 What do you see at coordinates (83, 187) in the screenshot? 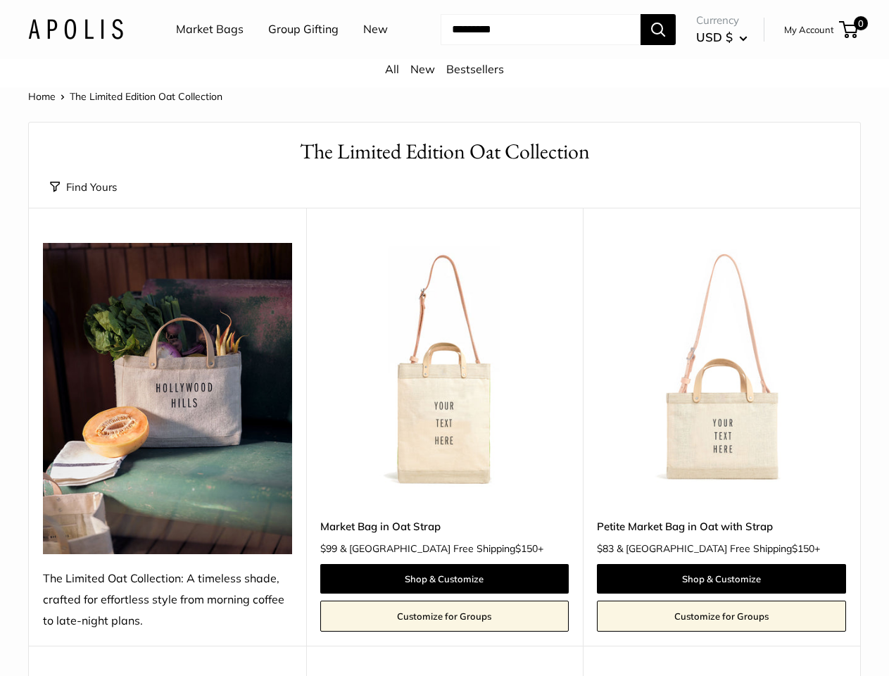
I see `button: Find Yours` at bounding box center [83, 187].